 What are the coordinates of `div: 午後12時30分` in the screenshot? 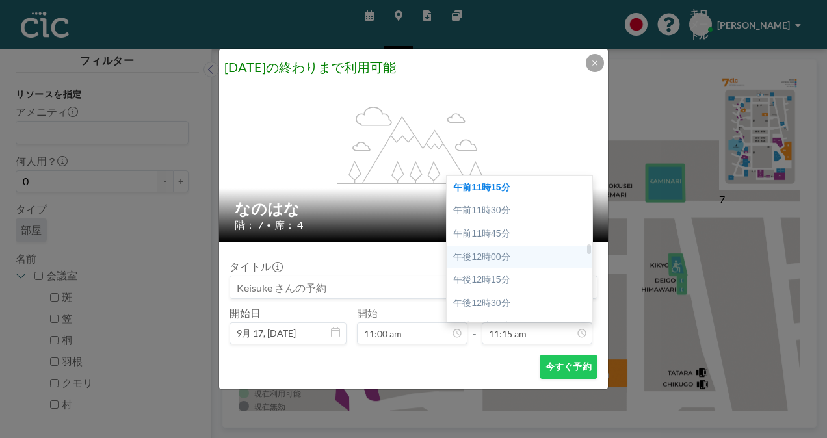 It's located at (523, 304).